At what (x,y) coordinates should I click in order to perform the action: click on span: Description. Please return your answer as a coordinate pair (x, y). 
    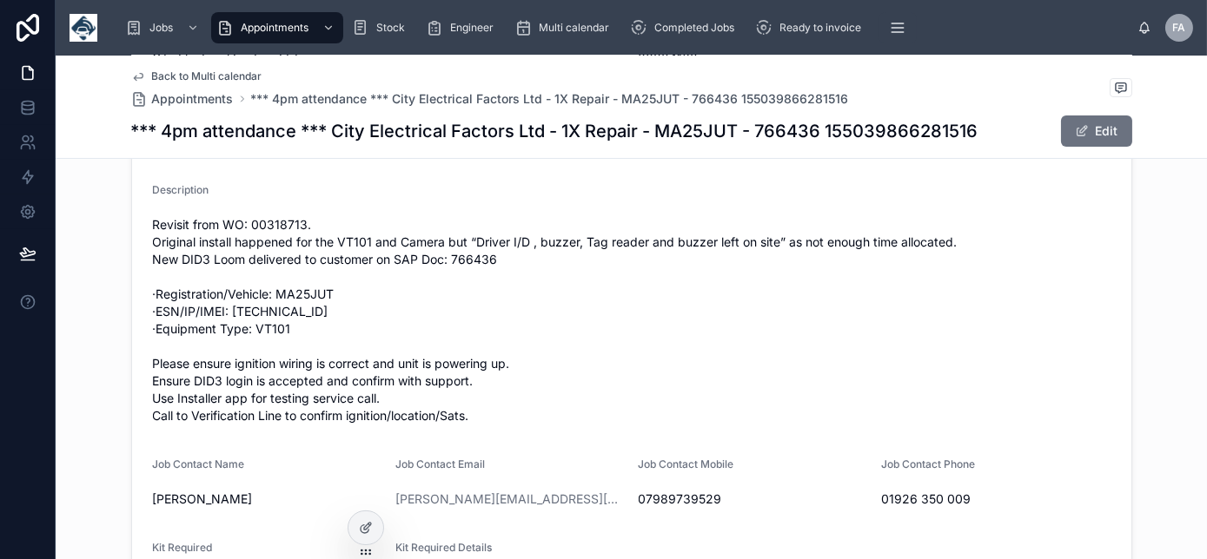
    Looking at the image, I should click on (181, 189).